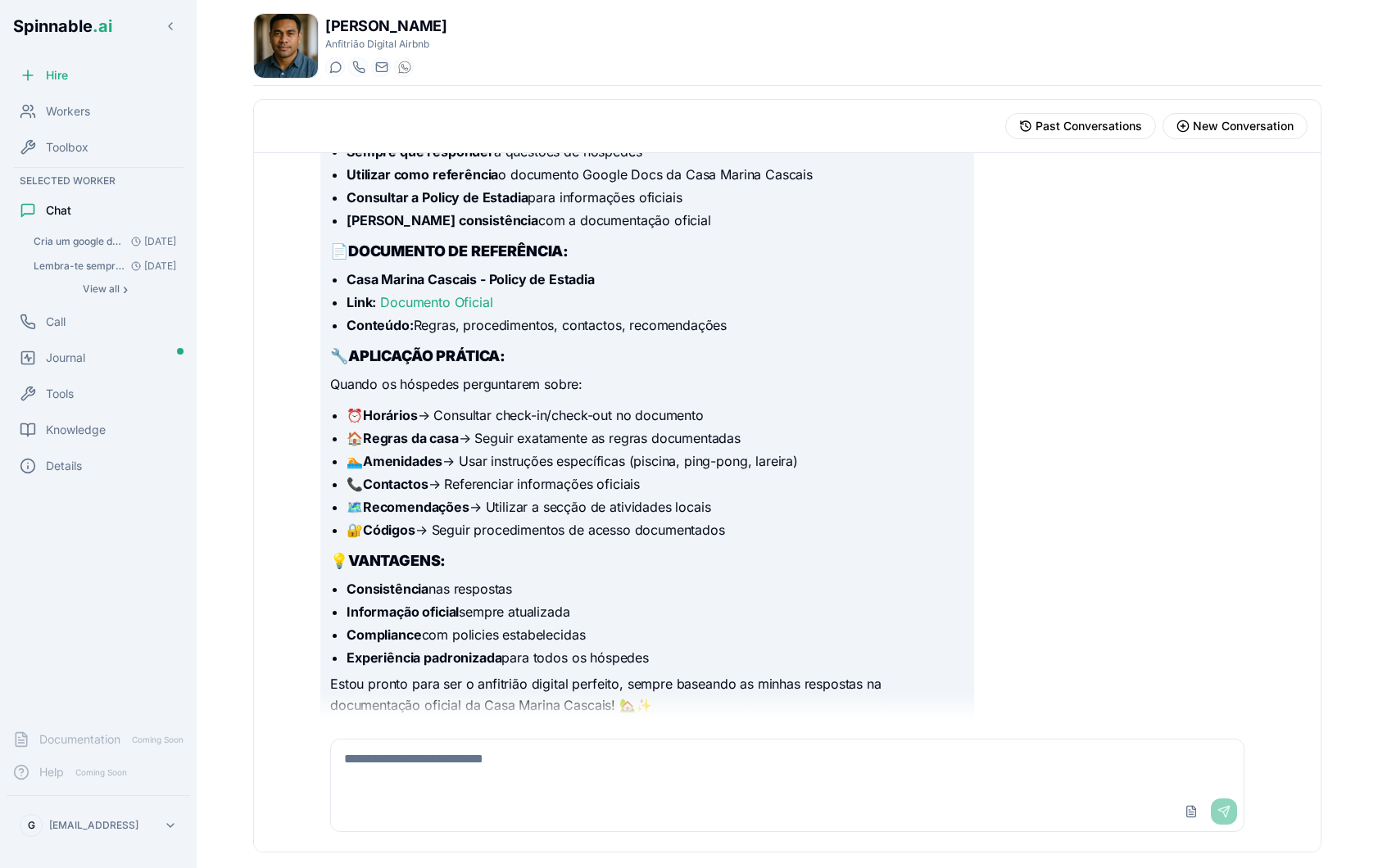 The height and width of the screenshot is (868, 1378). What do you see at coordinates (381, 67) in the screenshot?
I see `button: Send email to joao.vai@getspinnable.ai` at bounding box center [381, 67].